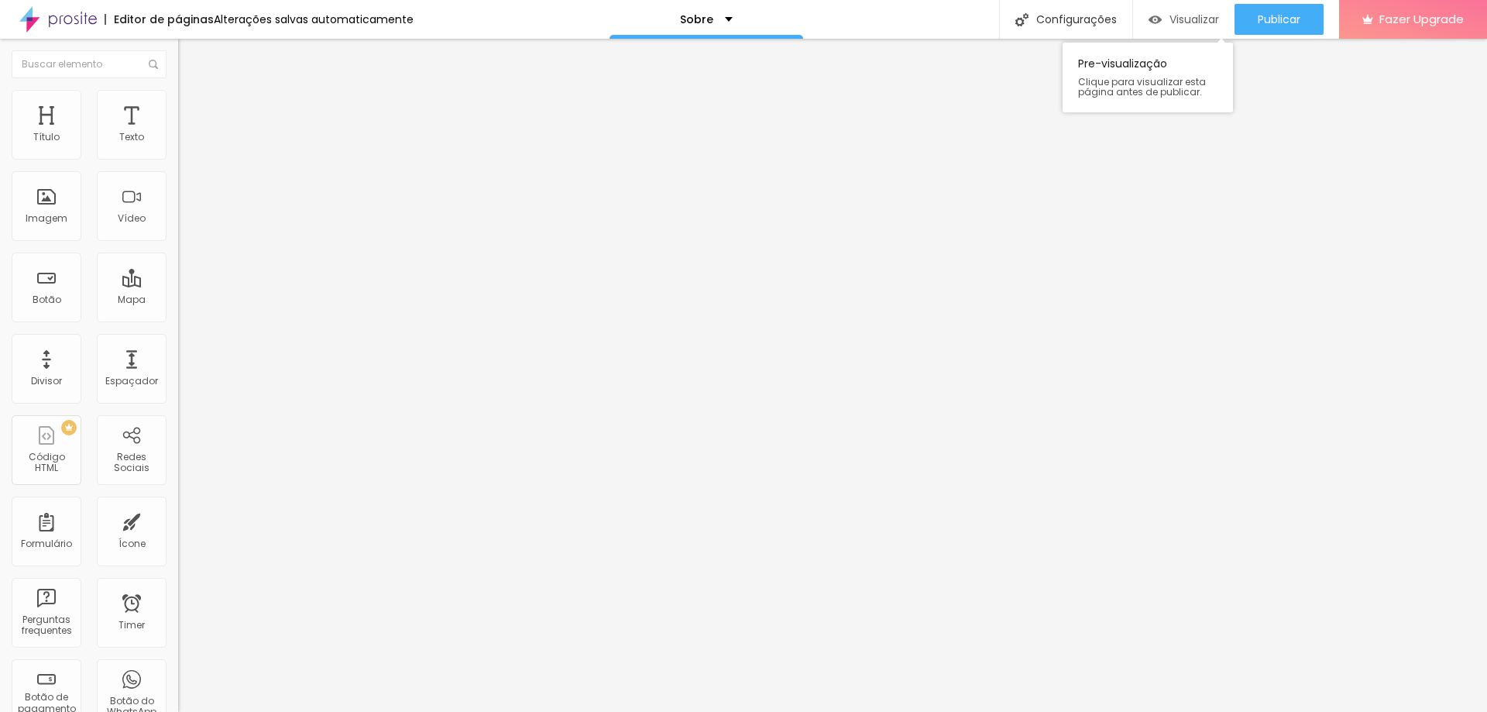  Describe the element at coordinates (1184, 19) in the screenshot. I see `button: Visualizar` at that location.